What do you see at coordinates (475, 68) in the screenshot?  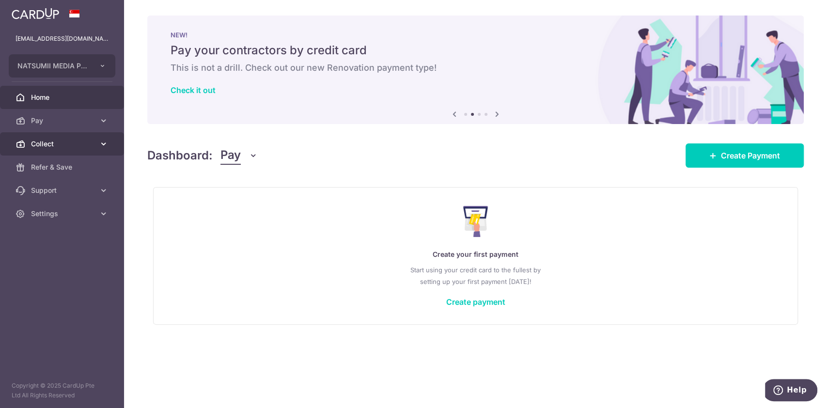 I see `h6: This is not a drill. Check out our new Renovation payment type!` at bounding box center [475, 68].